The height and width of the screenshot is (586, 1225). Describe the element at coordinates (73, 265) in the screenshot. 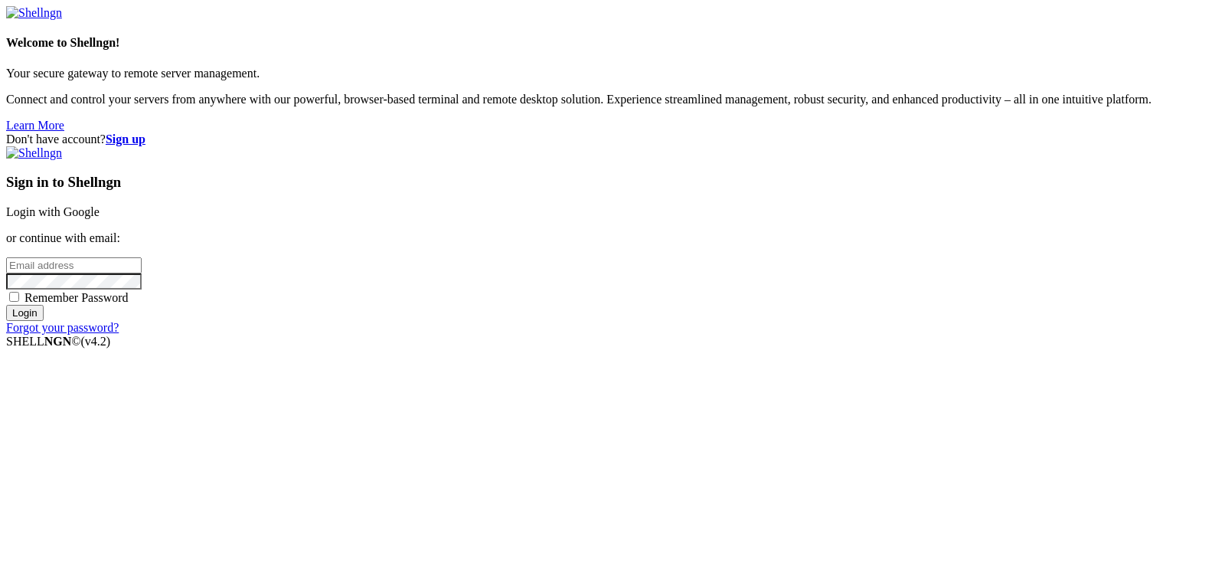

I see `input: Email address` at that location.